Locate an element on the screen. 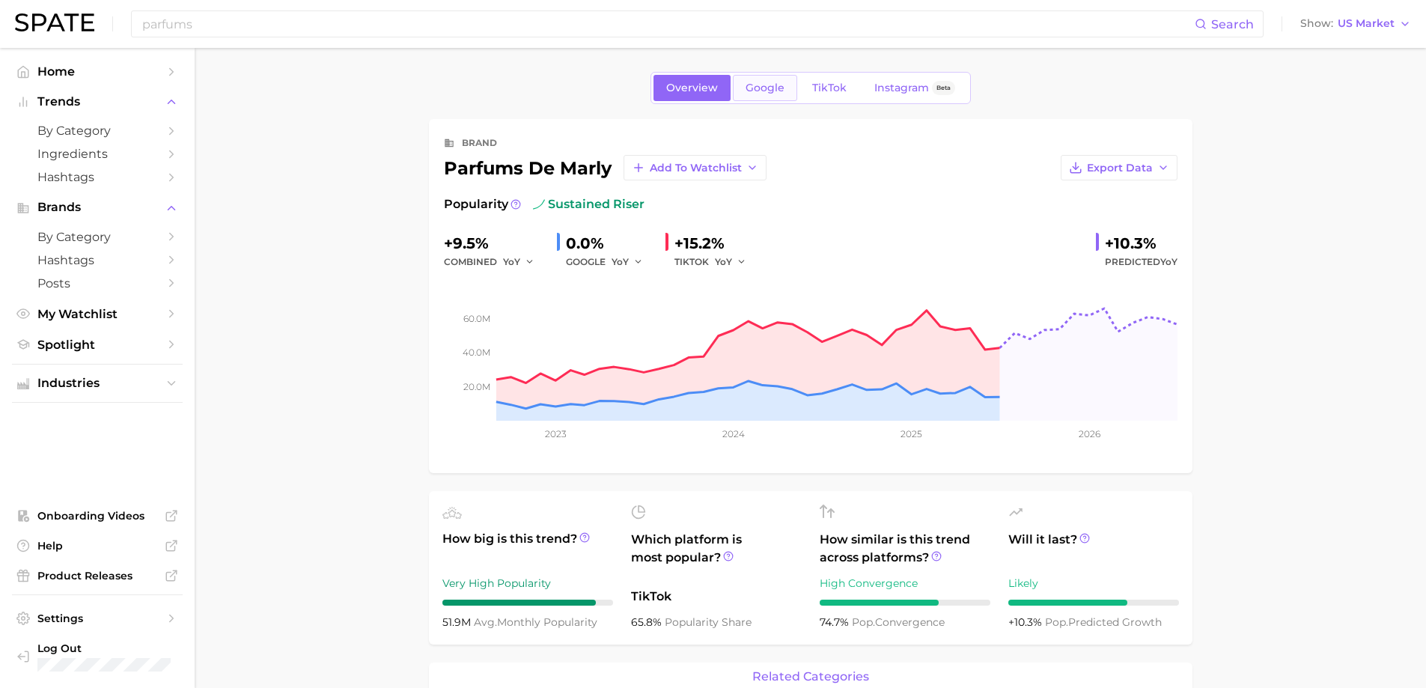 Image resolution: width=1426 pixels, height=688 pixels. span: Trends is located at coordinates (97, 102).